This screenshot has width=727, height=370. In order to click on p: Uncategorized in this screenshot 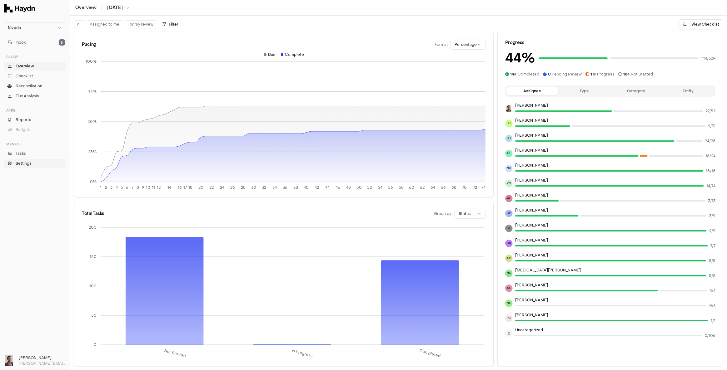, I will do `click(615, 330)`.